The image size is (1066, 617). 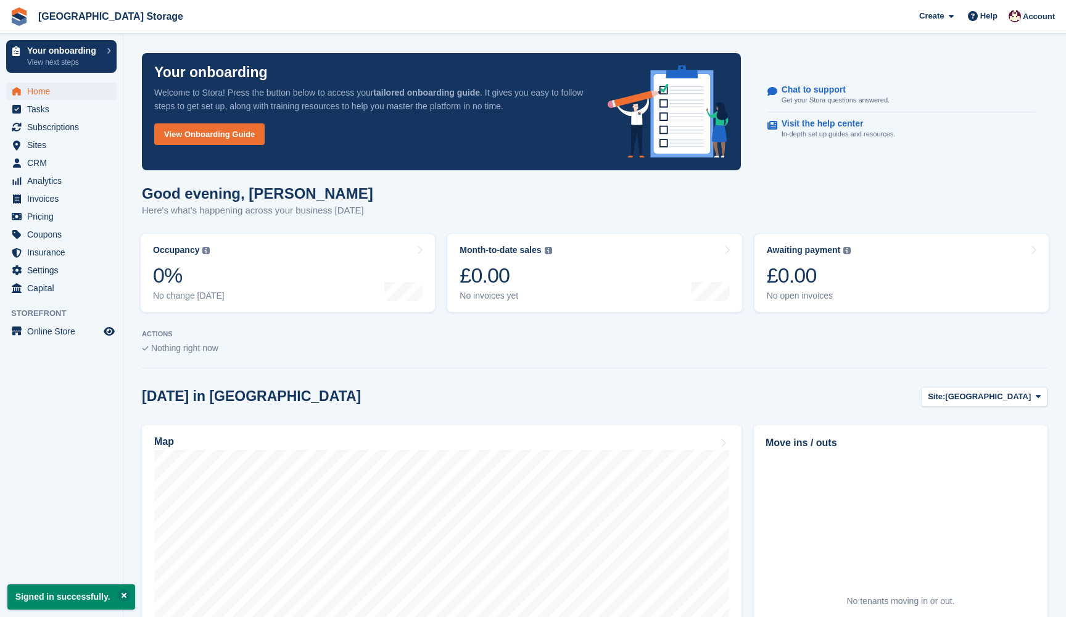 I want to click on span: Site:, so click(x=937, y=397).